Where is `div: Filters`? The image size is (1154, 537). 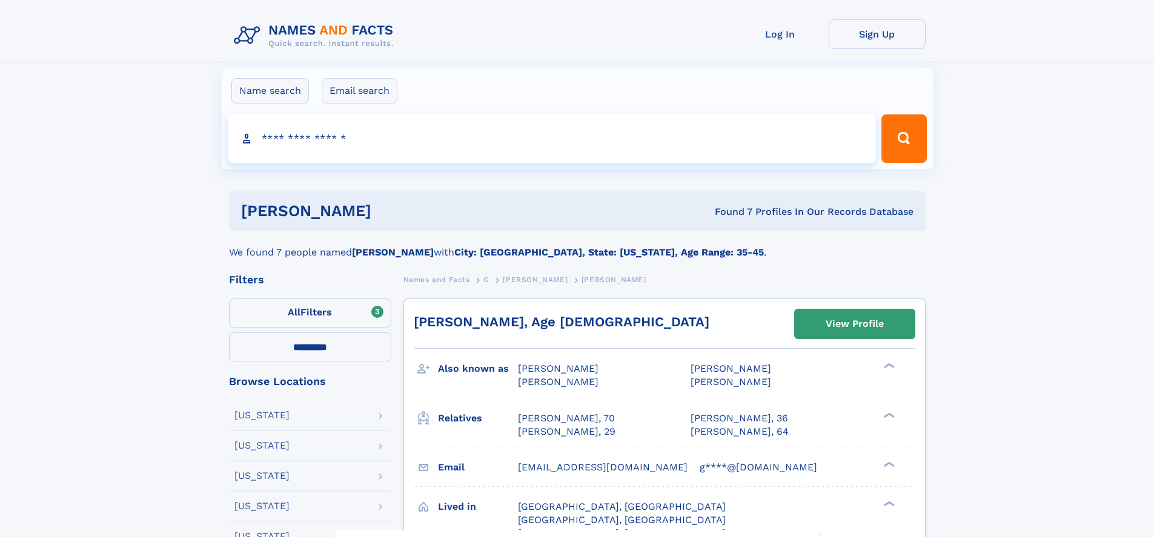
div: Filters is located at coordinates (310, 280).